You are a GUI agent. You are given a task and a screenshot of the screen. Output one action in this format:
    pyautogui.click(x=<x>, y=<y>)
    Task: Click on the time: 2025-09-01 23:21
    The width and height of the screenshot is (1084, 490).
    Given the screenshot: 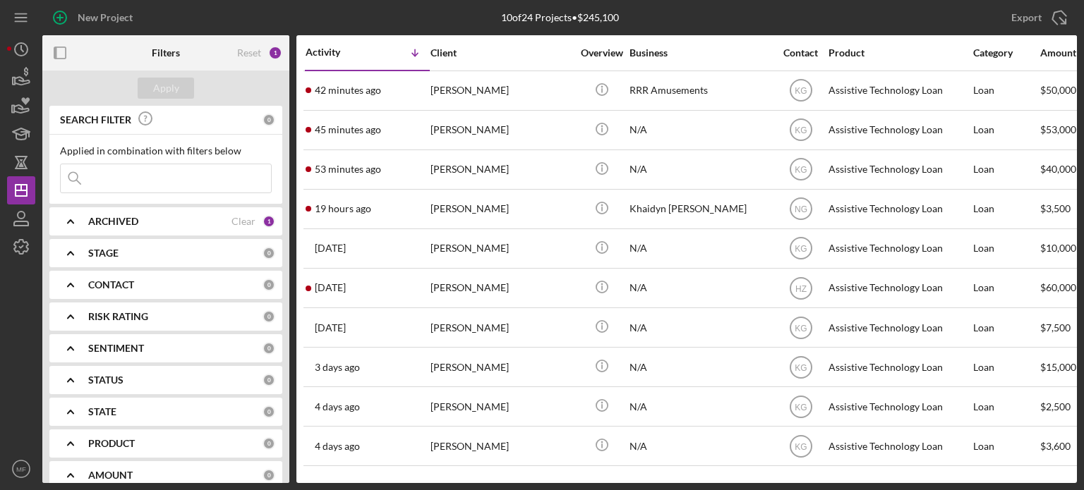 What is the action you would take?
    pyautogui.click(x=343, y=209)
    